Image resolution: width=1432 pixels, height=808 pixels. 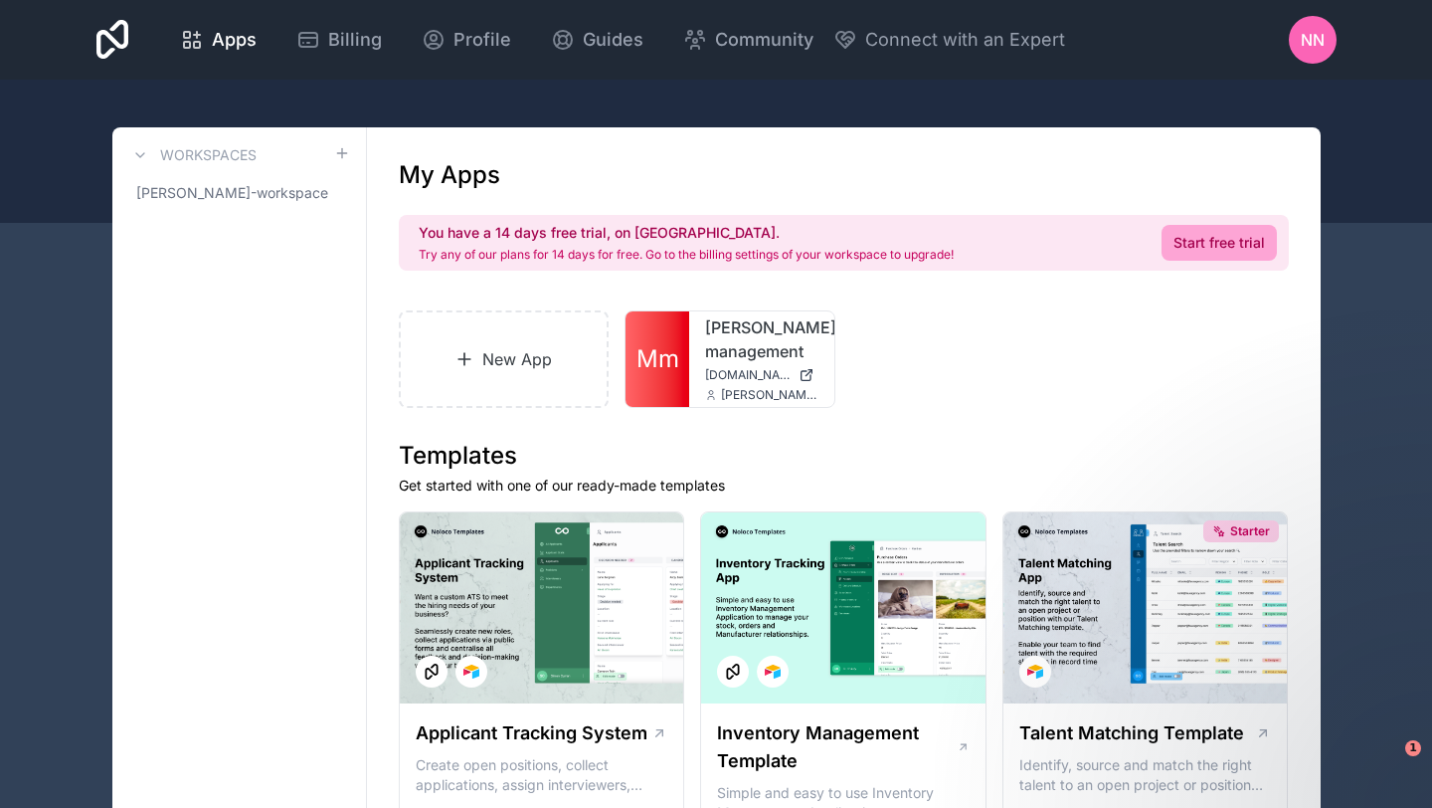 I want to click on span: Profile, so click(x=482, y=40).